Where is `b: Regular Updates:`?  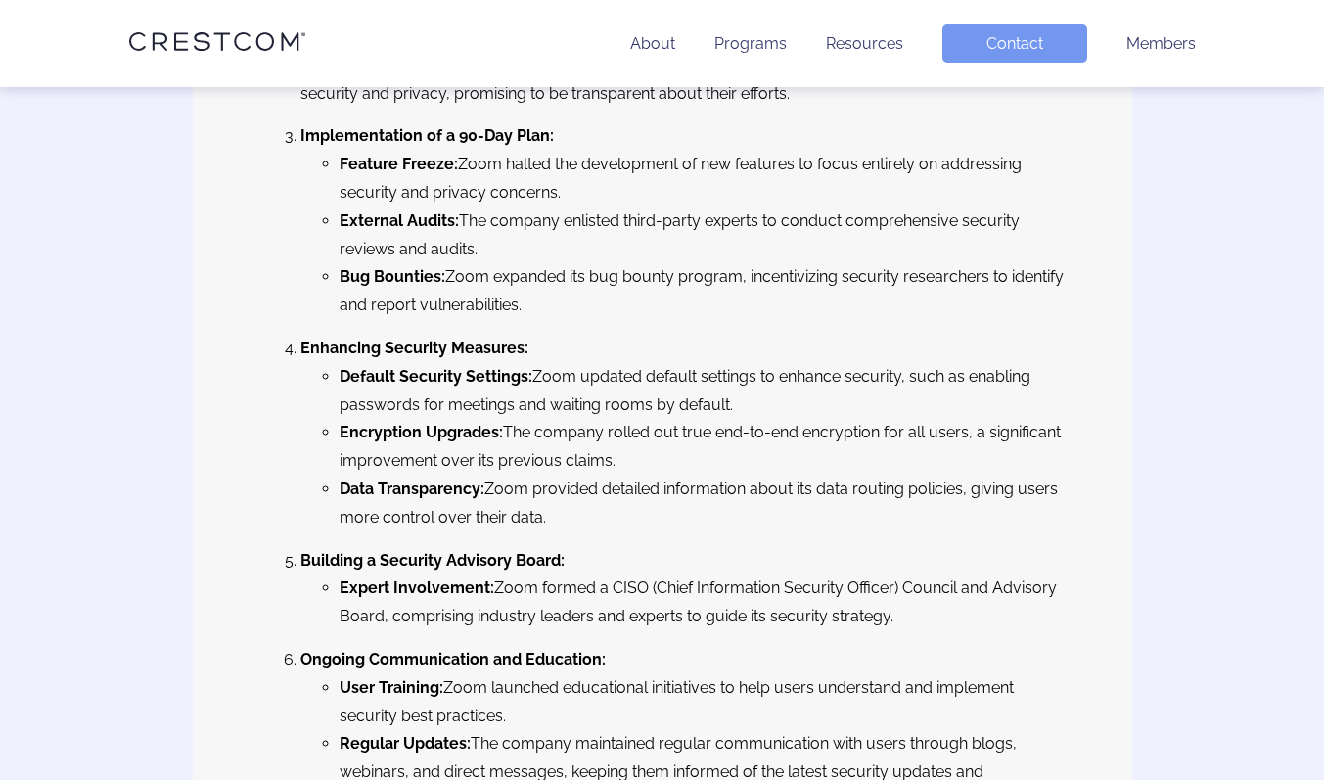 b: Regular Updates: is located at coordinates (405, 743).